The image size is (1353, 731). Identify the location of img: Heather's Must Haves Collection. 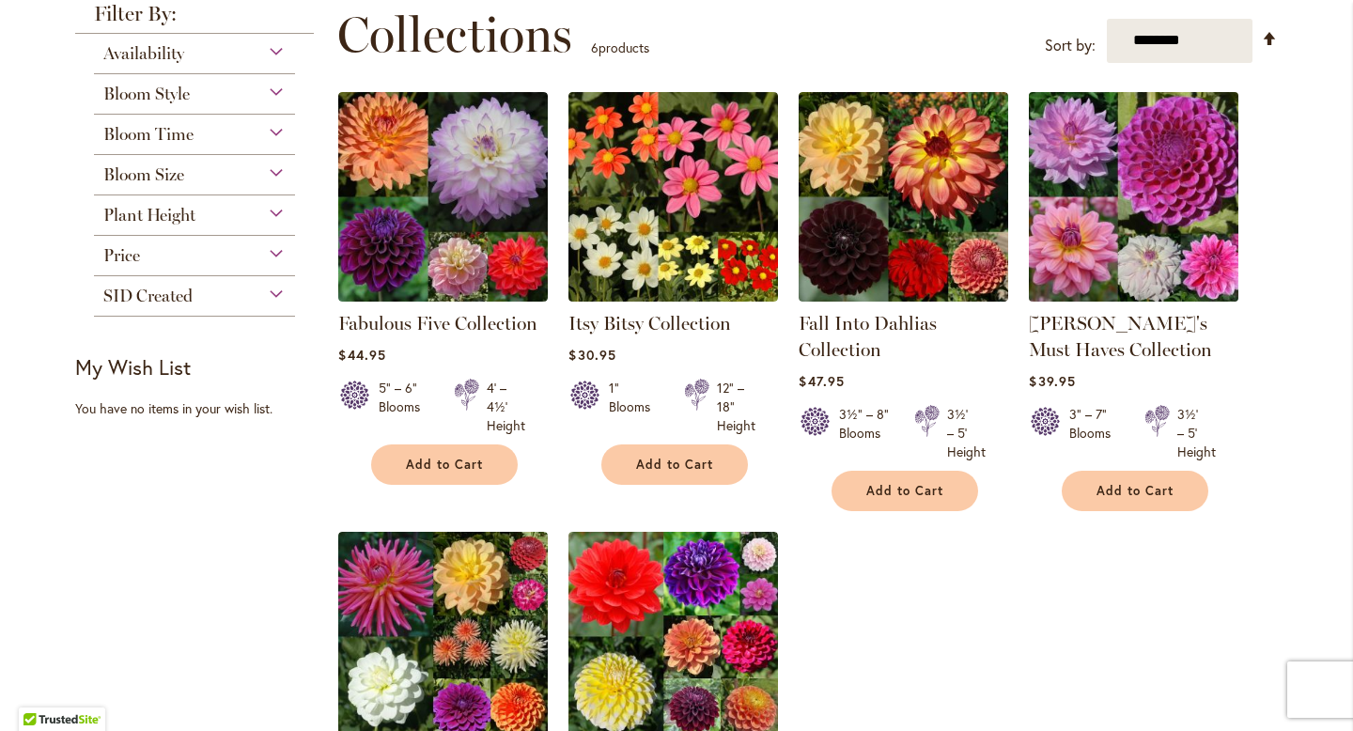
(1134, 196).